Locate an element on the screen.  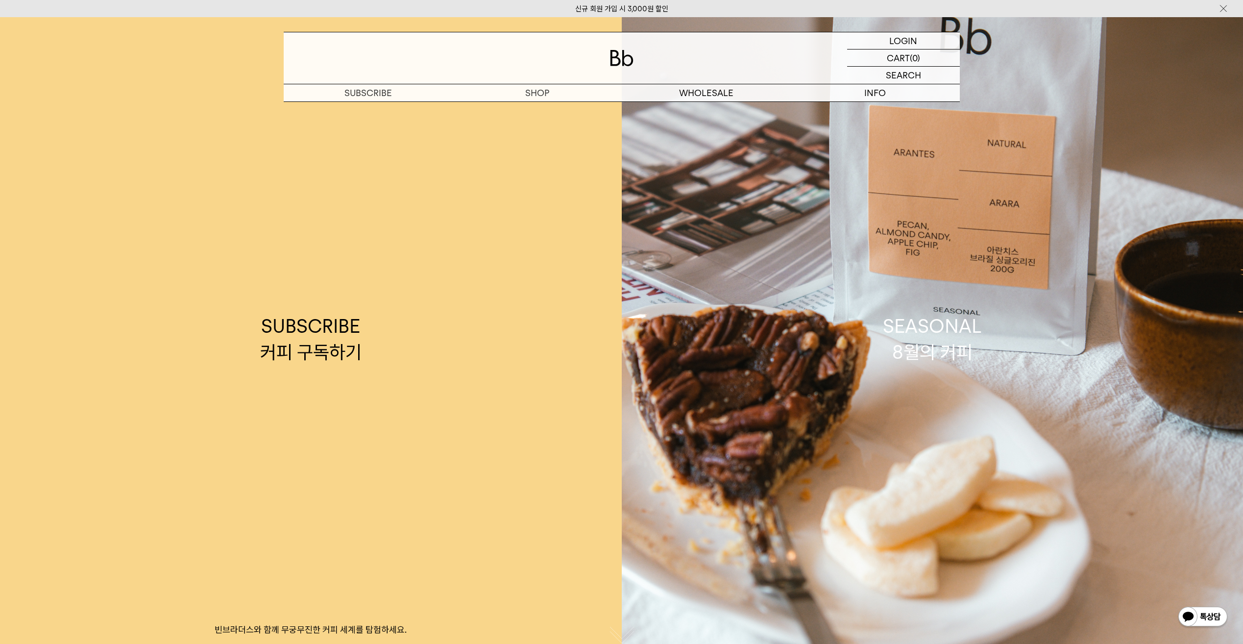
img: 로고 is located at coordinates (622, 58).